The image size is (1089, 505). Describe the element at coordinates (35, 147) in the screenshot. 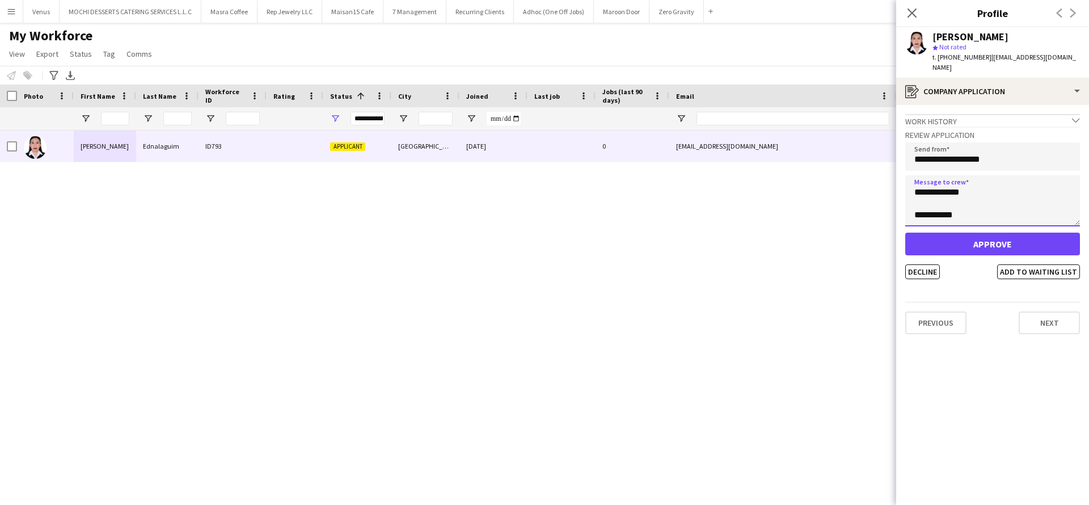

I see `img: Mary-Ann Ednalaguim` at that location.